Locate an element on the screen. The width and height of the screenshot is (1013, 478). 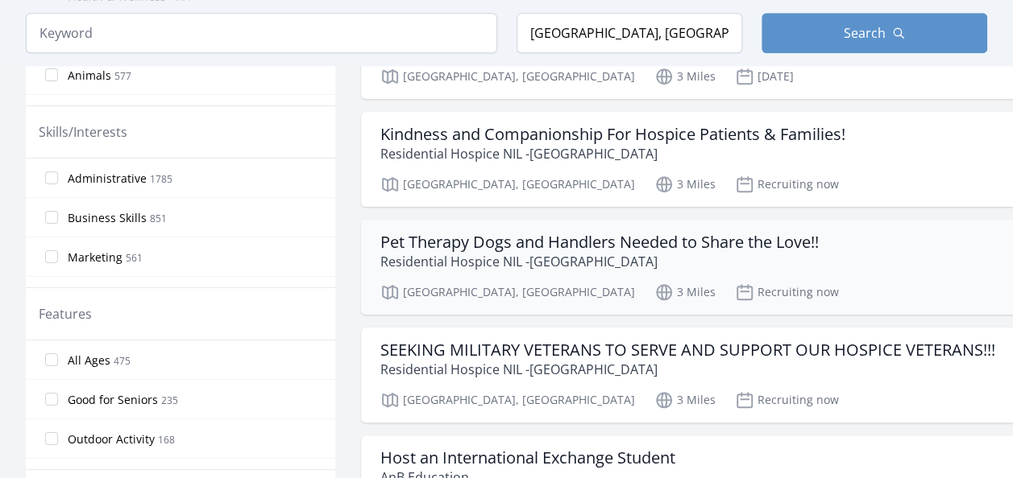
span: Business Skills is located at coordinates (107, 218).